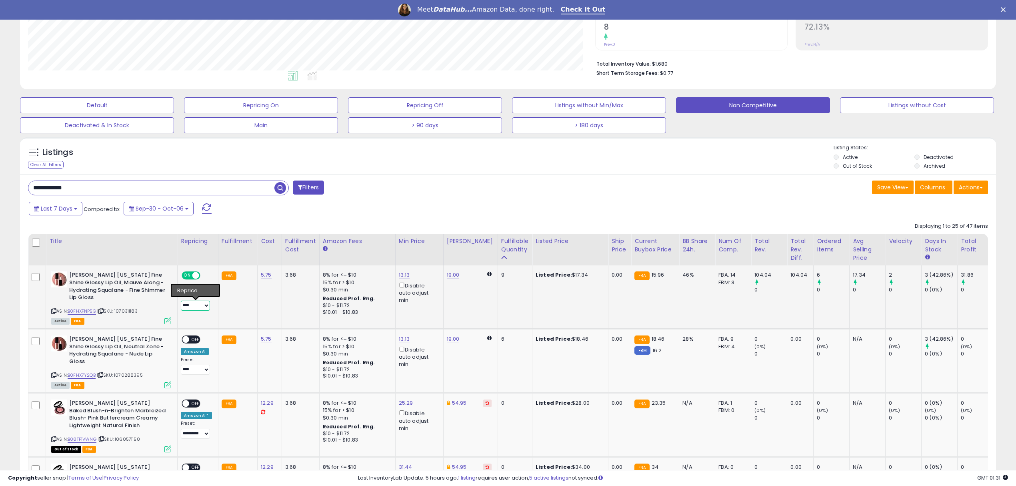  What do you see at coordinates (657, 350) in the screenshot?
I see `span: 16.2` at bounding box center [657, 350].